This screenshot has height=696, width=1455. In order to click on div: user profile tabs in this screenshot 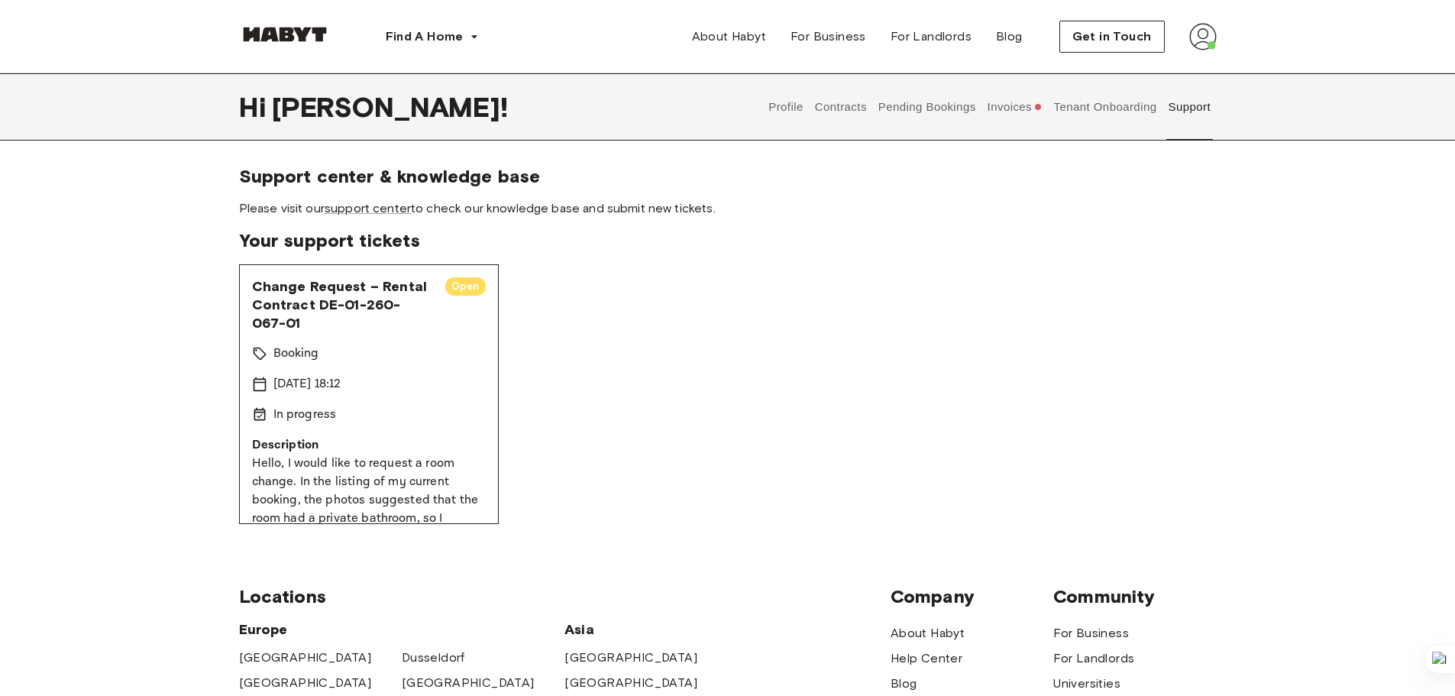, I will do `click(990, 107)`.